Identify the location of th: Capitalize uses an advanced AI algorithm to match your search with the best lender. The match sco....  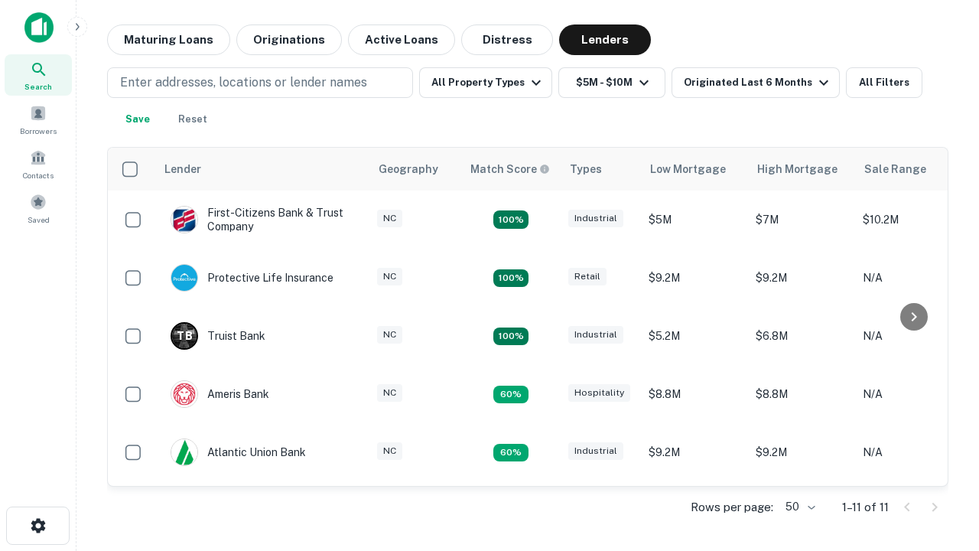
(511, 169).